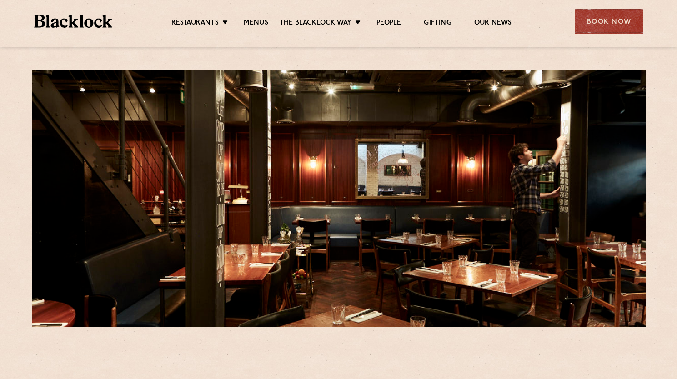 Image resolution: width=677 pixels, height=379 pixels. Describe the element at coordinates (256, 24) in the screenshot. I see `a: Menus` at that location.